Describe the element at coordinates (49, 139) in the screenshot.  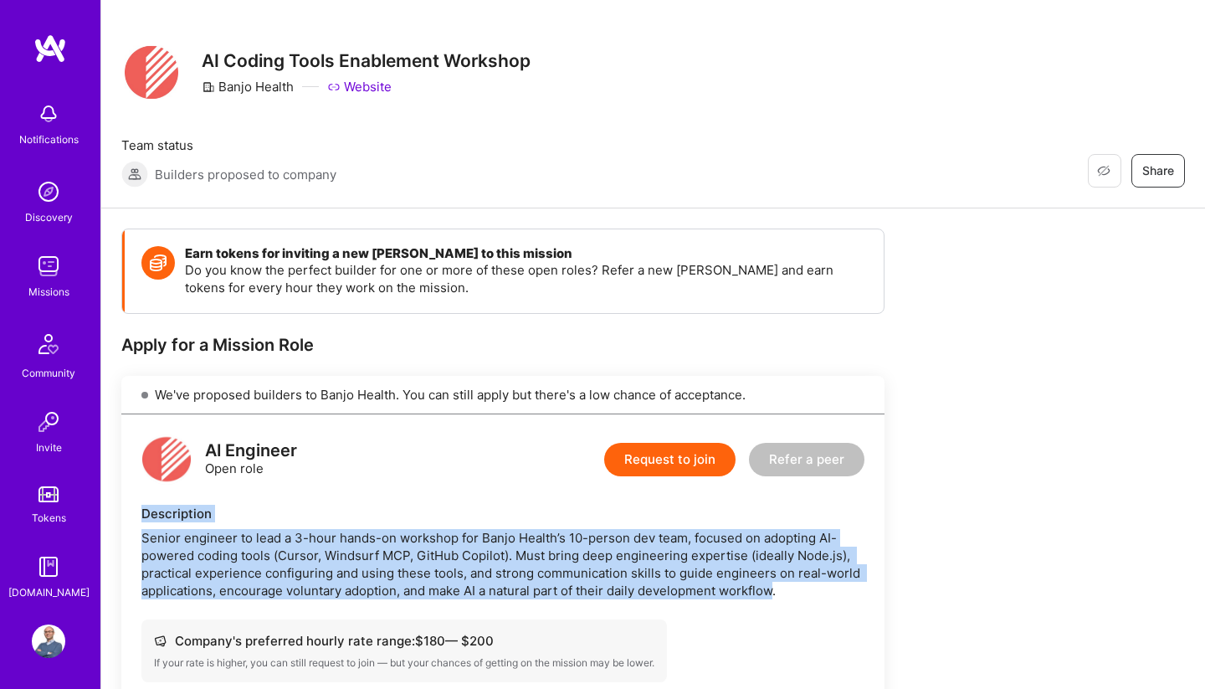
I see `div: Notifications` at that location.